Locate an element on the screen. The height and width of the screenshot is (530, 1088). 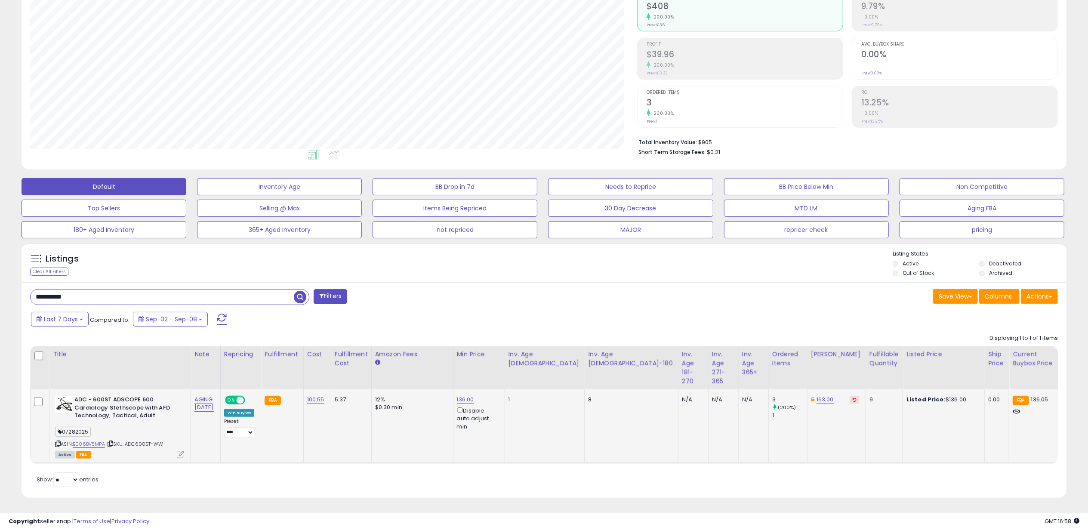
button: BB Price Below Min is located at coordinates (806, 187).